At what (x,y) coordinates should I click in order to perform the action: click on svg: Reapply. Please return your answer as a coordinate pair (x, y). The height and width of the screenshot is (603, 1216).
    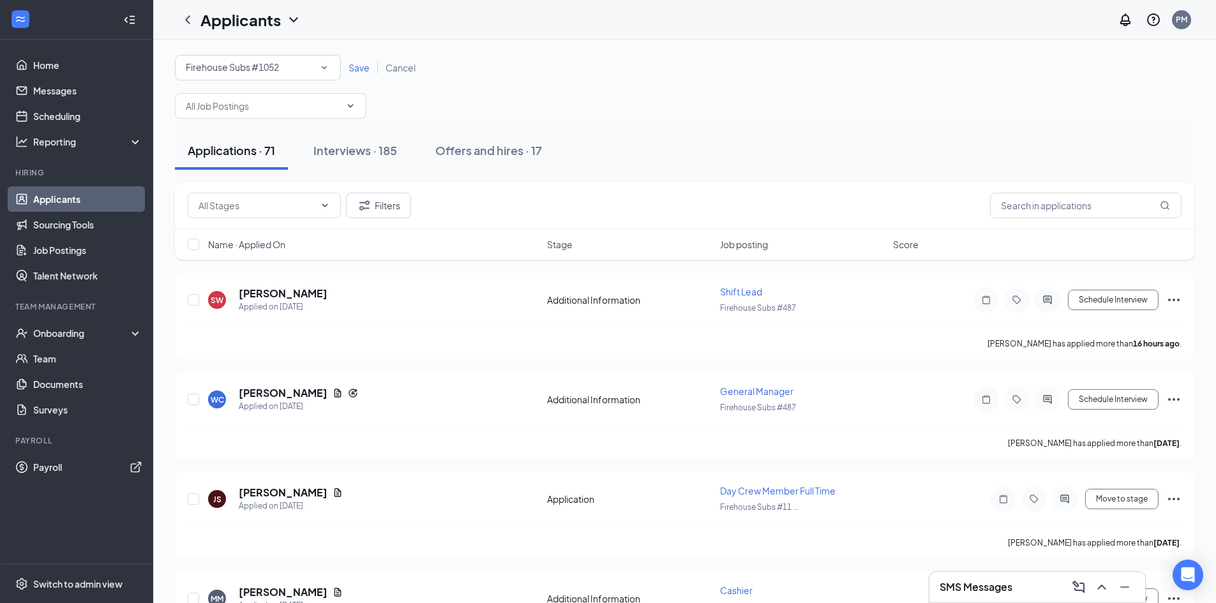
    Looking at the image, I should click on (353, 393).